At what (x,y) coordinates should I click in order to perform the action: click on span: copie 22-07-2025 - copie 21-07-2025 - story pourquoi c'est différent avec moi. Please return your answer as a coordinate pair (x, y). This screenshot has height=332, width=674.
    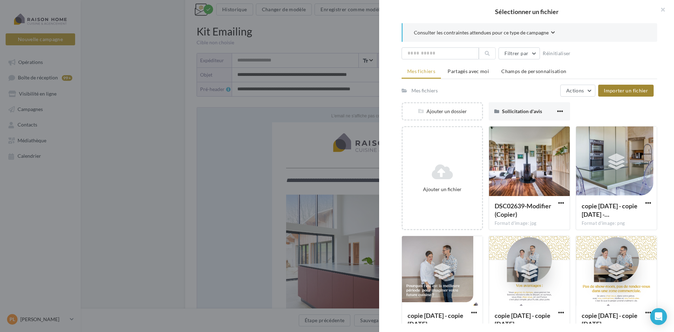
    Looking at the image, I should click on (610, 210).